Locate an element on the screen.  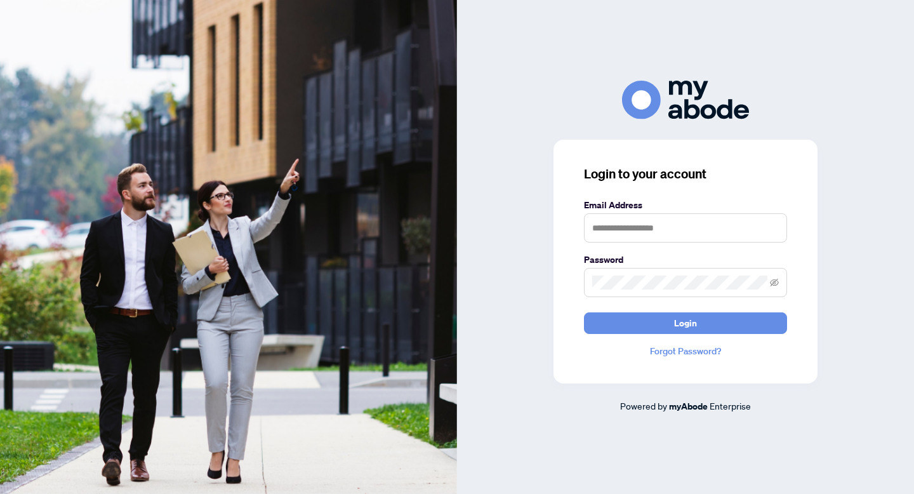
h3: Login to your account is located at coordinates (686, 174).